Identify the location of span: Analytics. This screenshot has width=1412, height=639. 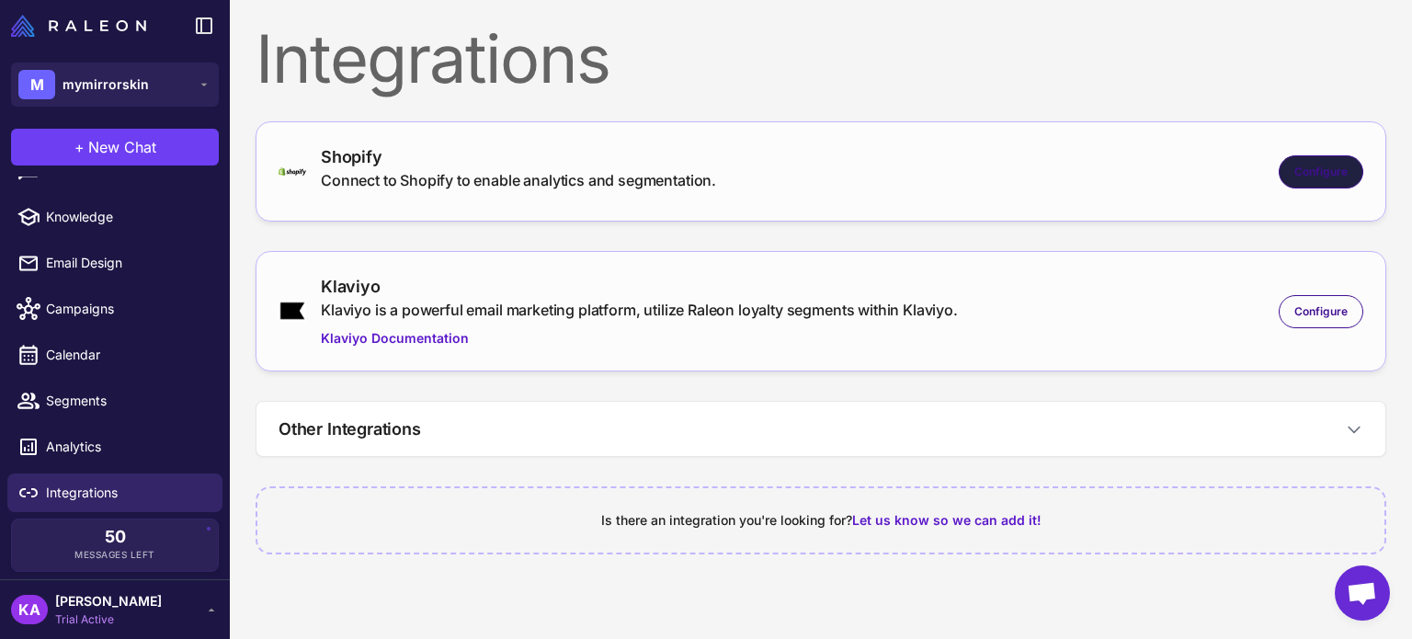
(127, 447).